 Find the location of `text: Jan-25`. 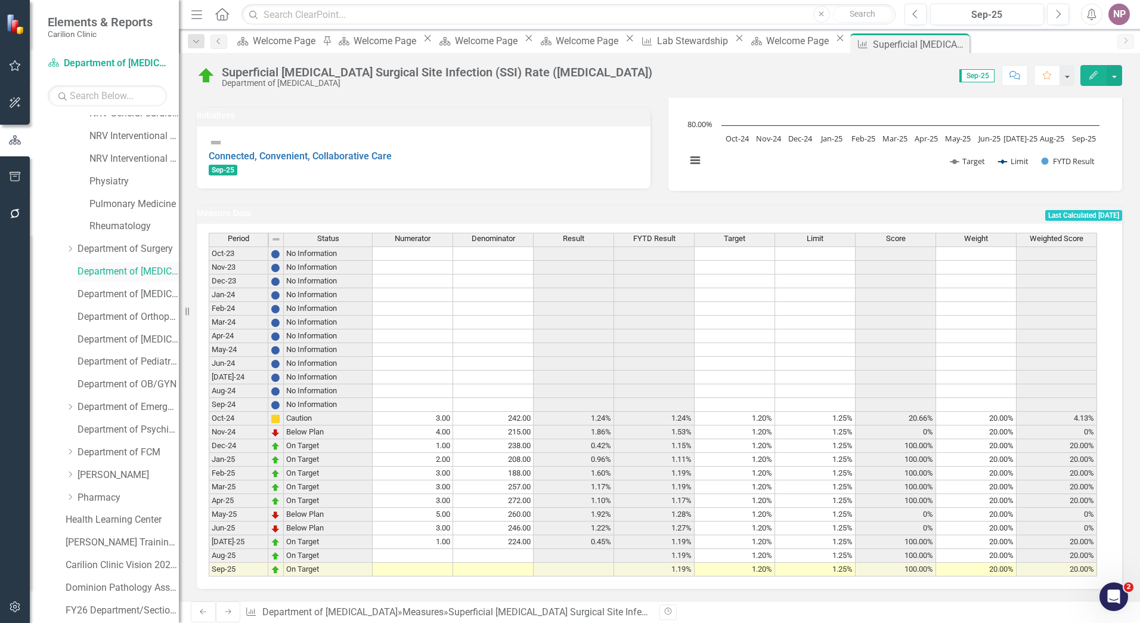

text: Jan-25 is located at coordinates (831, 138).